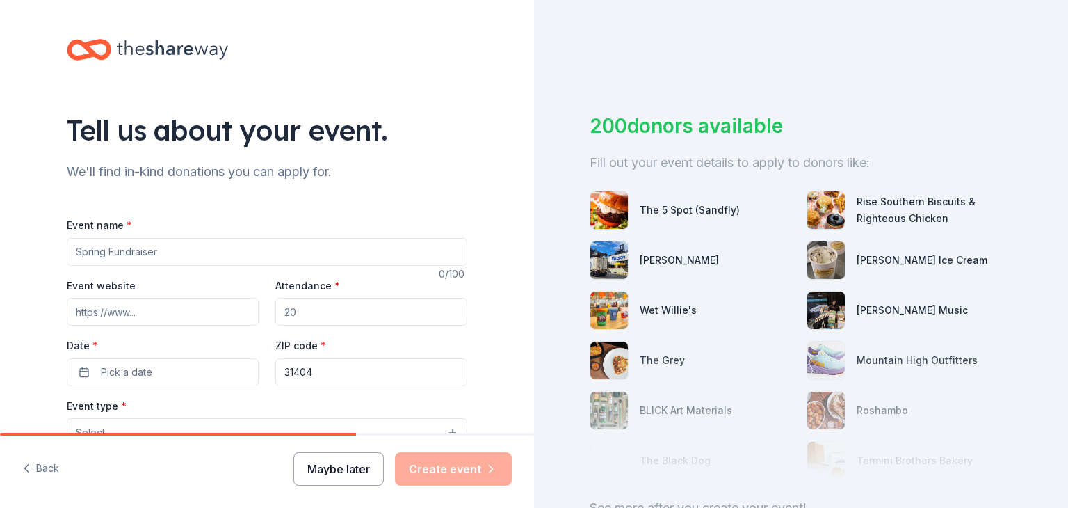 This screenshot has width=1068, height=508. I want to click on label: Event name, so click(99, 225).